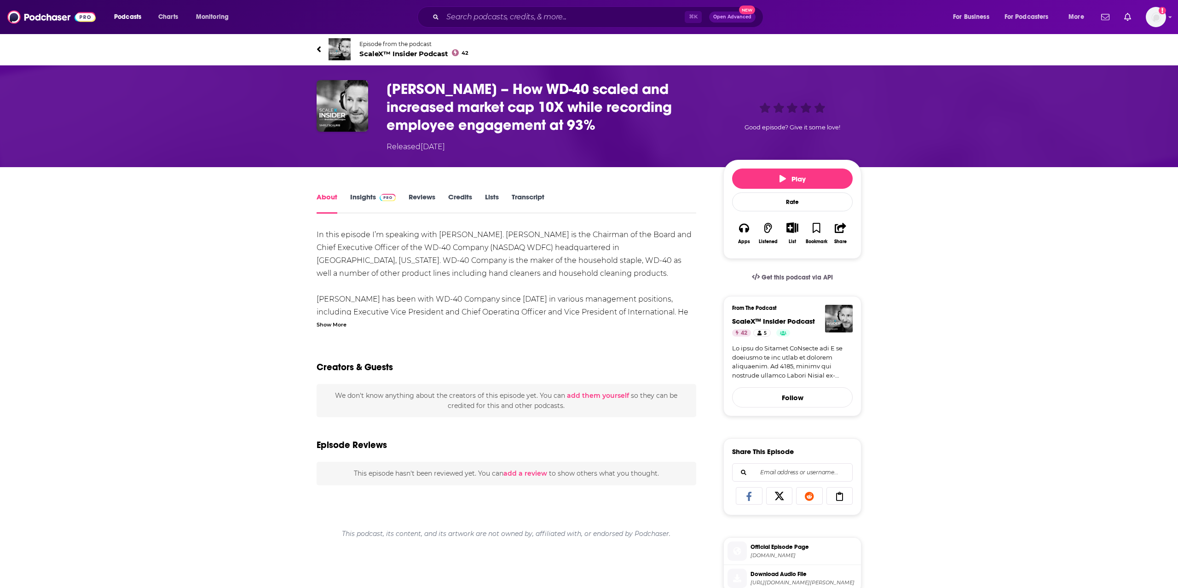 Image resolution: width=1178 pixels, height=588 pixels. Describe the element at coordinates (792, 472) in the screenshot. I see `input: Email address or username...` at that location.